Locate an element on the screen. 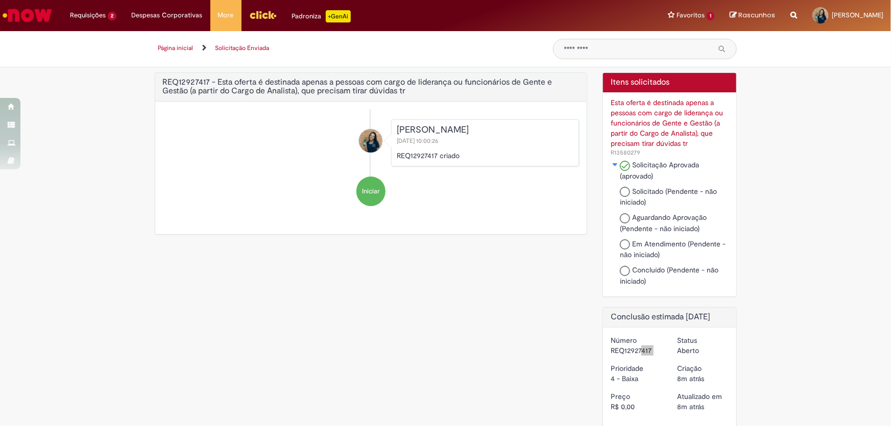 The image size is (891, 426). span: 2 is located at coordinates (112, 16).